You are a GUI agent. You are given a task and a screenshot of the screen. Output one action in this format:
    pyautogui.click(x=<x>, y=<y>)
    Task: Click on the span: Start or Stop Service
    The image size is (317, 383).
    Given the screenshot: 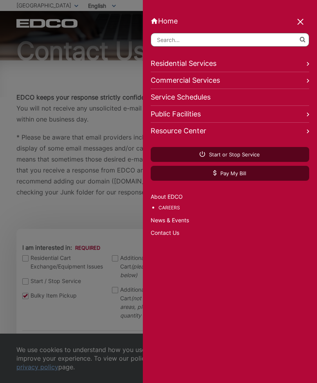 What is the action you would take?
    pyautogui.click(x=230, y=154)
    